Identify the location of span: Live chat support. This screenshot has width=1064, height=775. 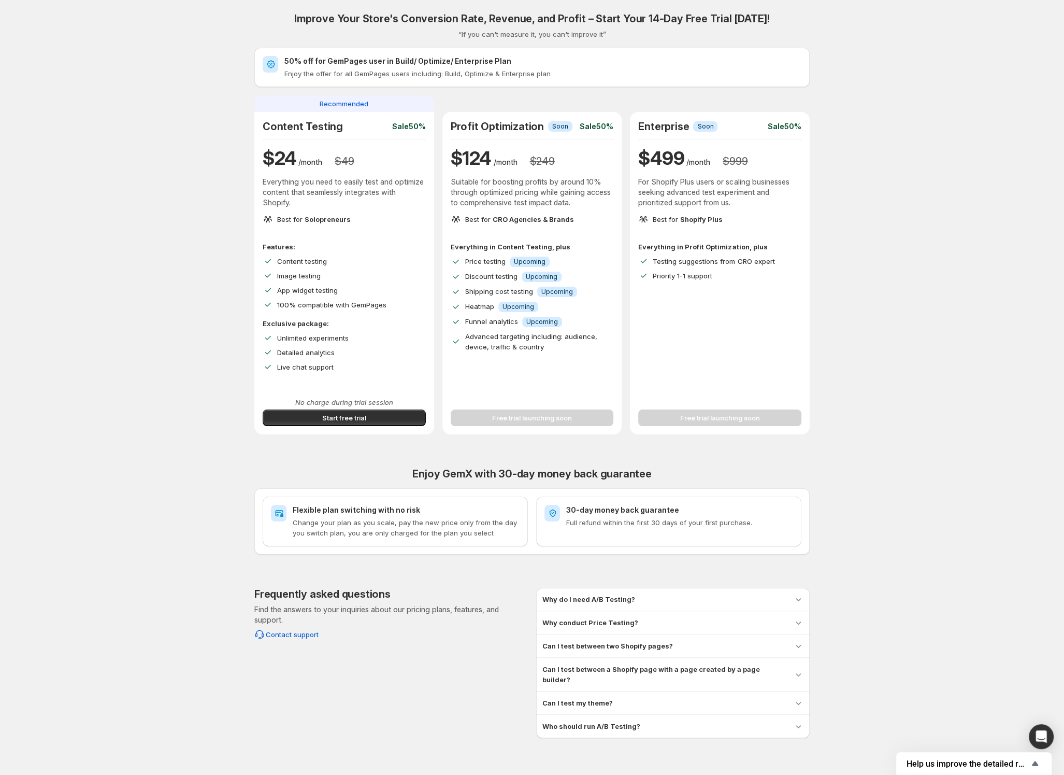
(305, 367).